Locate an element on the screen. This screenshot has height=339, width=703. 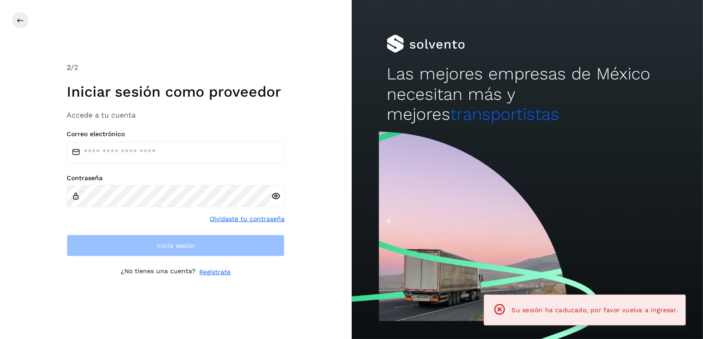
label: Contraseña is located at coordinates (176, 178).